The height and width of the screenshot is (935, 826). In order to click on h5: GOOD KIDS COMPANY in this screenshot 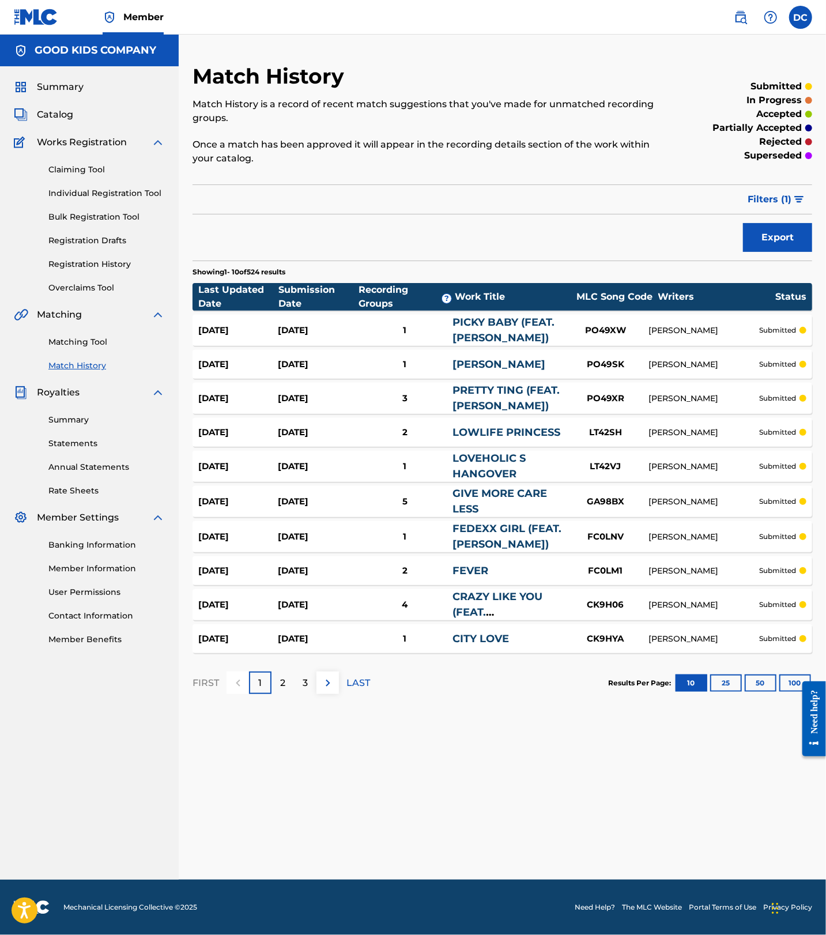, I will do `click(95, 50)`.